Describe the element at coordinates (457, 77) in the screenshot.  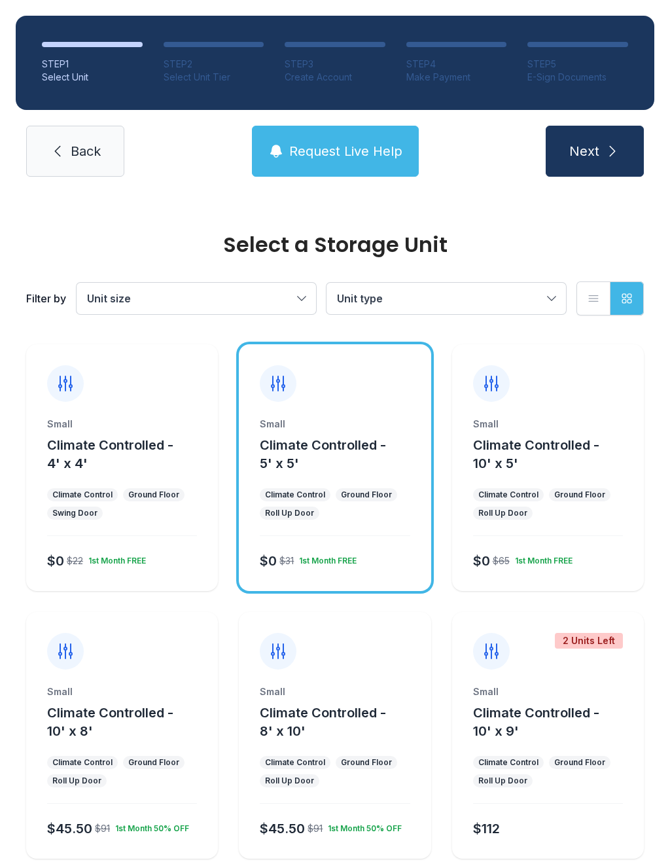
I see `div: Make Payment` at that location.